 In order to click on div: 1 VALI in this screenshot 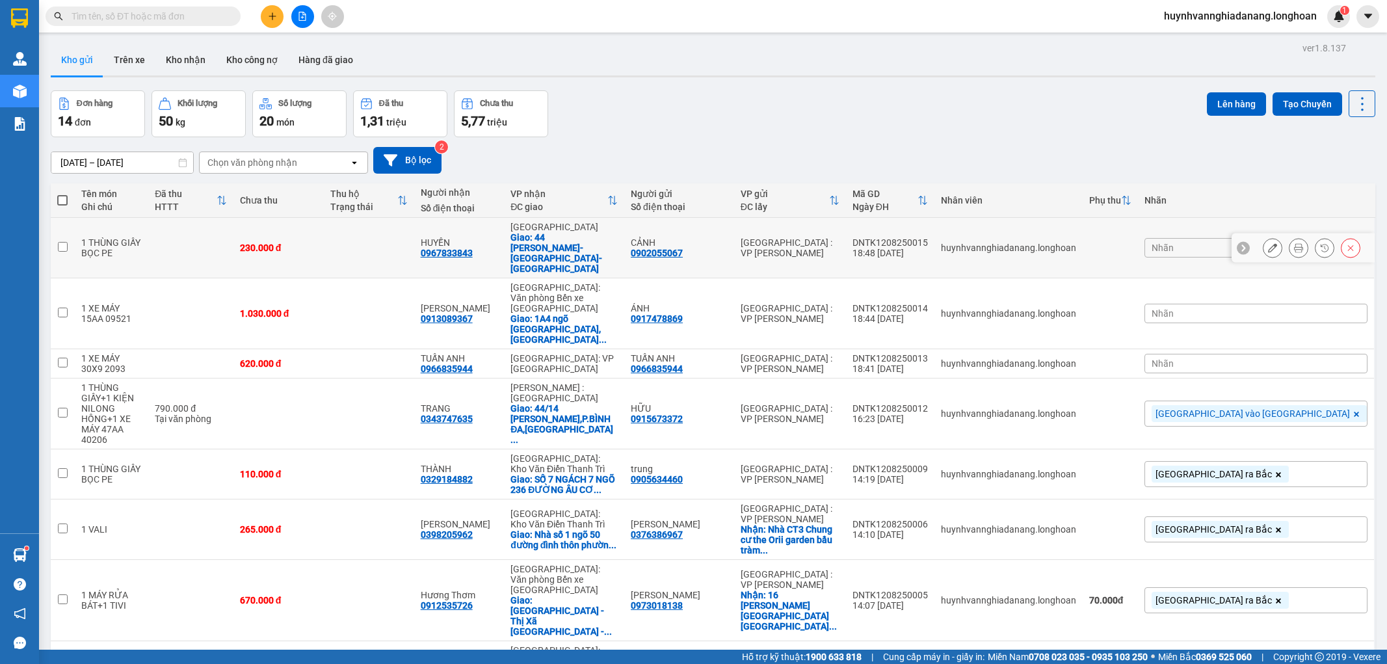, I will do `click(112, 529)`.